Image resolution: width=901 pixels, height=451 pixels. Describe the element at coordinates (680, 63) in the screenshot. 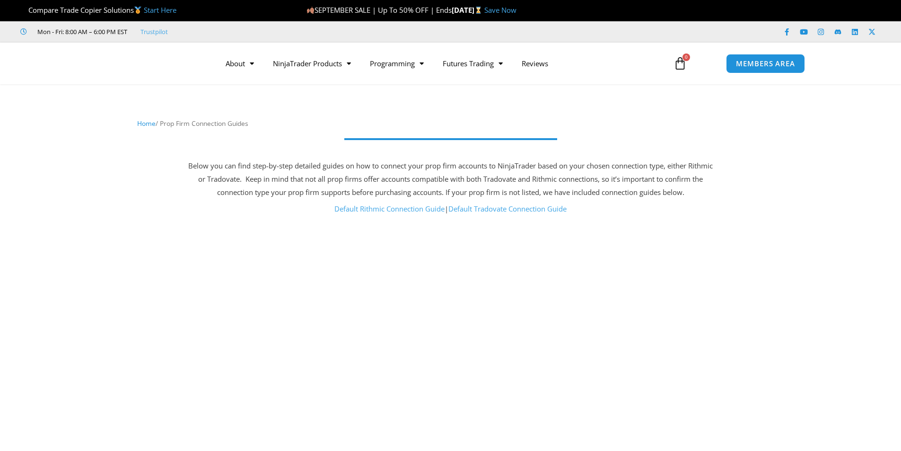

I see `a: 0` at that location.